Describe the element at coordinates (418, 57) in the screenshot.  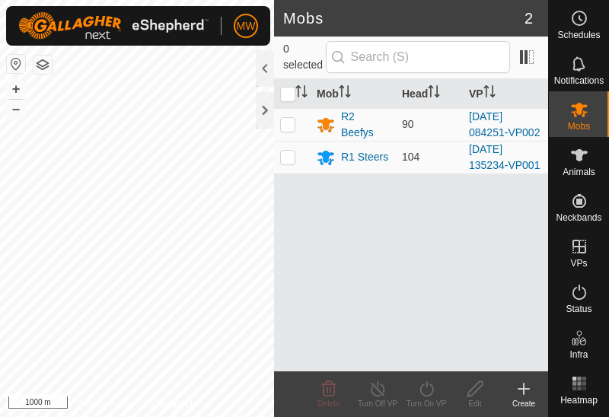
I see `input: Search (S)` at that location.